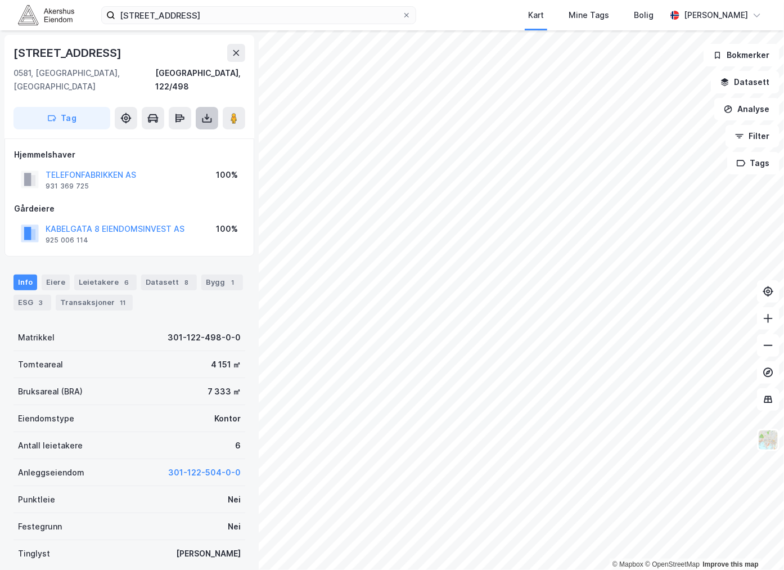 The width and height of the screenshot is (784, 570). Describe the element at coordinates (730, 564) in the screenshot. I see `a: Improve this map` at that location.